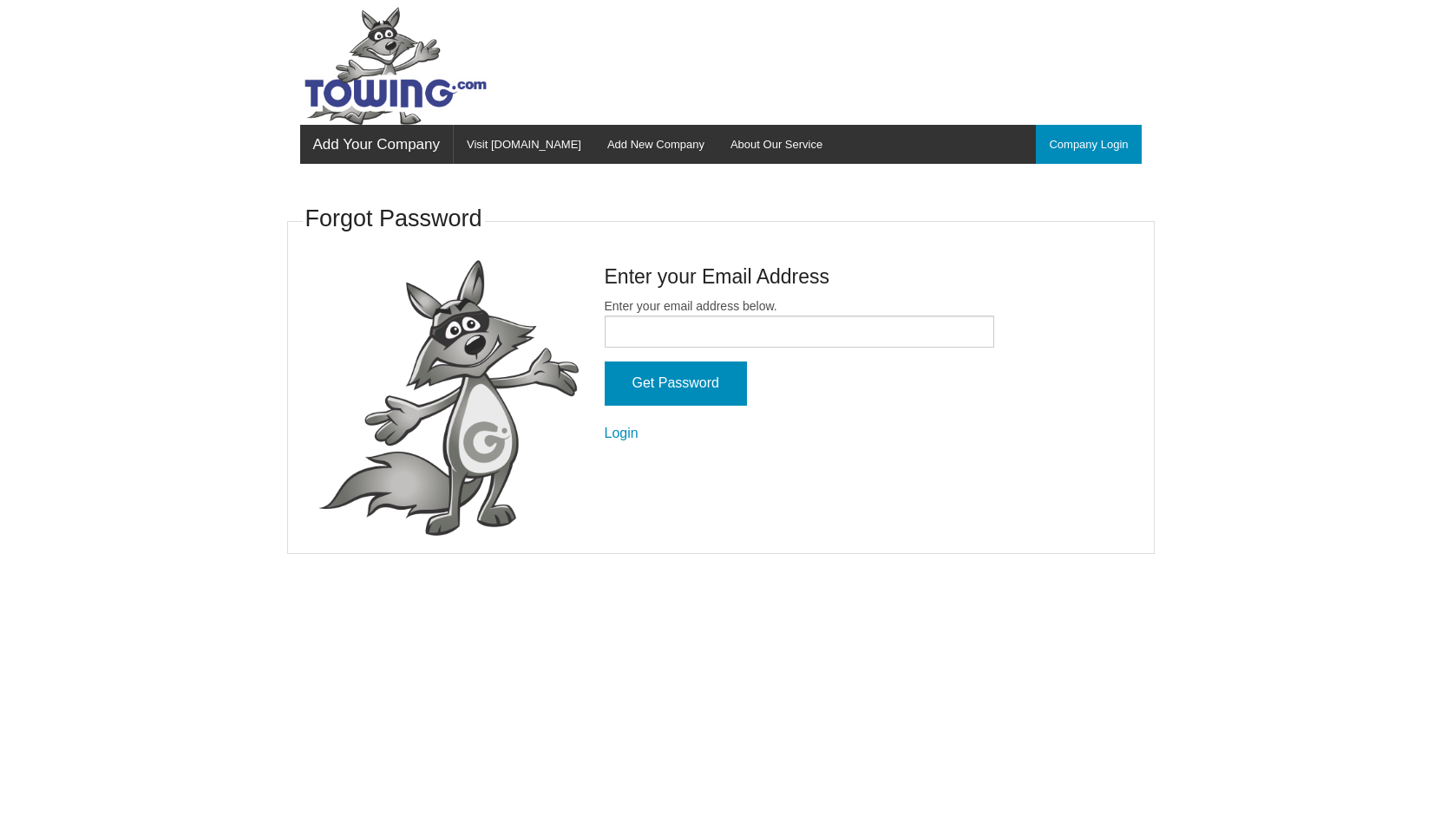 Image resolution: width=1441 pixels, height=840 pixels. What do you see at coordinates (1088, 144) in the screenshot?
I see `a: Company Login` at bounding box center [1088, 144].